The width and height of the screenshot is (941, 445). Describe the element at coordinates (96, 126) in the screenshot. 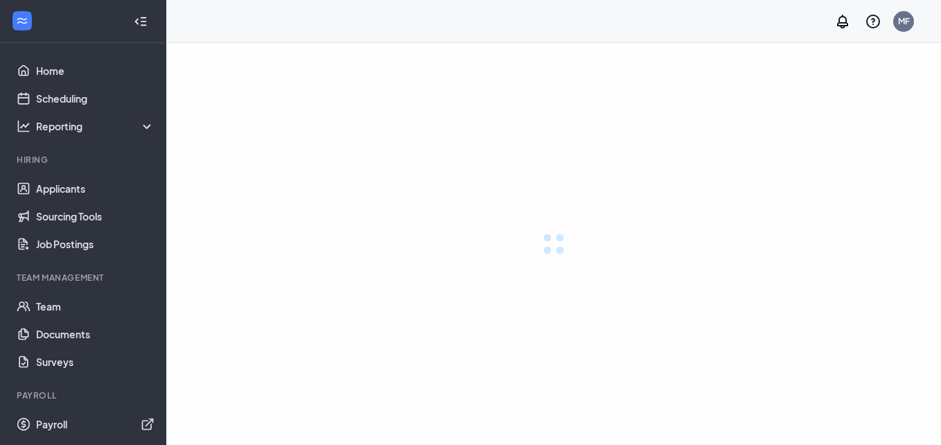

I see `div: Reporting` at that location.